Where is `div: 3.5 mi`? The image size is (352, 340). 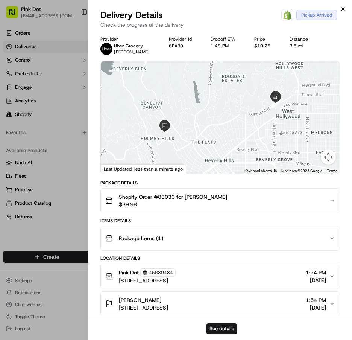
div: 3.5 mi is located at coordinates (306, 46).